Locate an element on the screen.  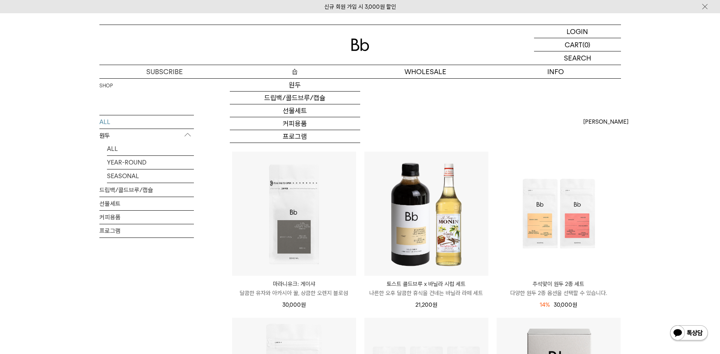
img: 추석맞이 원두 2종 세트 is located at coordinates (558, 213).